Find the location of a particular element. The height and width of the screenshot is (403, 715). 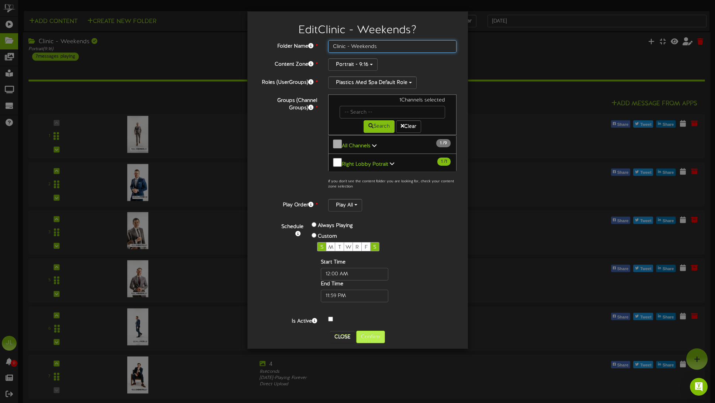

button: All Channels 1 /9 is located at coordinates (392, 144).